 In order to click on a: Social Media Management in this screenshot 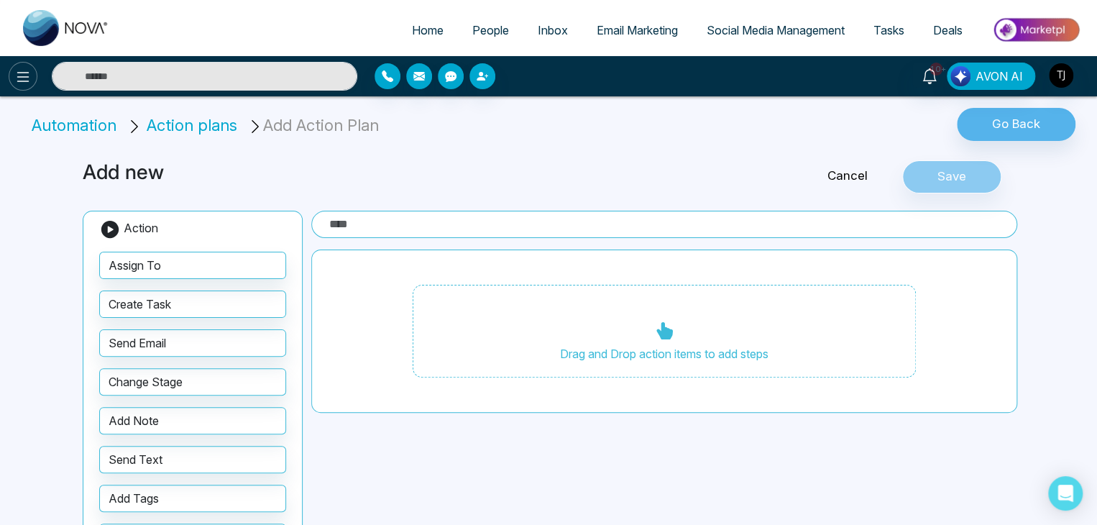, I will do `click(776, 30)`.